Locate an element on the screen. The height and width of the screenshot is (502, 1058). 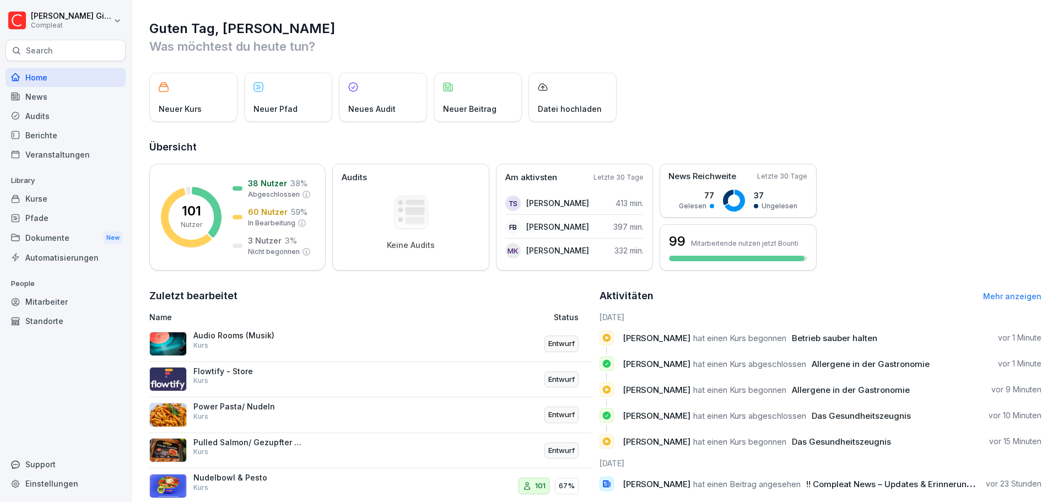
p: 332 min. is located at coordinates (629, 250).